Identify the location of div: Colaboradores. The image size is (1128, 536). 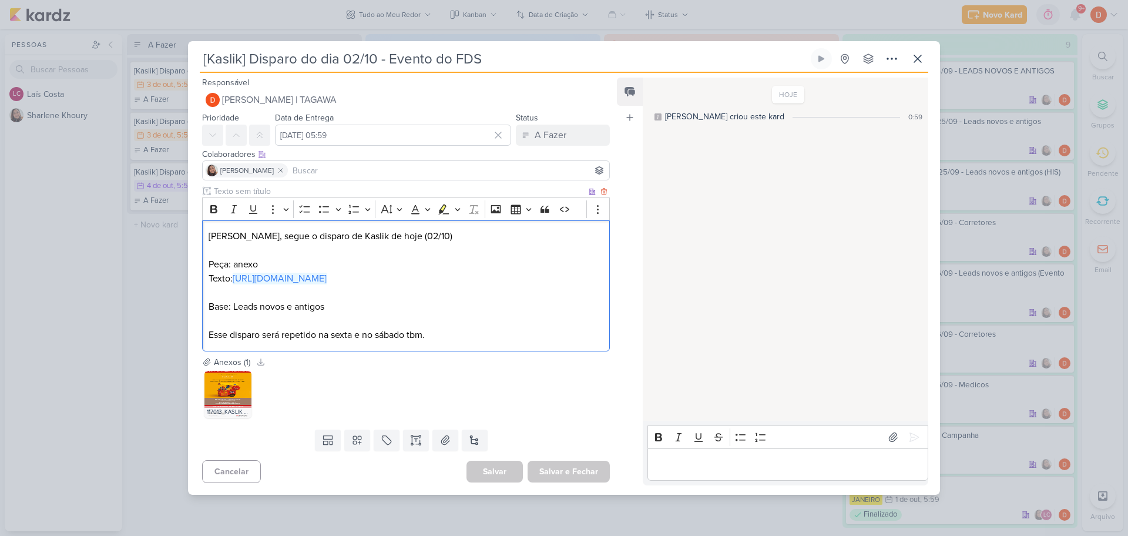
(406, 154).